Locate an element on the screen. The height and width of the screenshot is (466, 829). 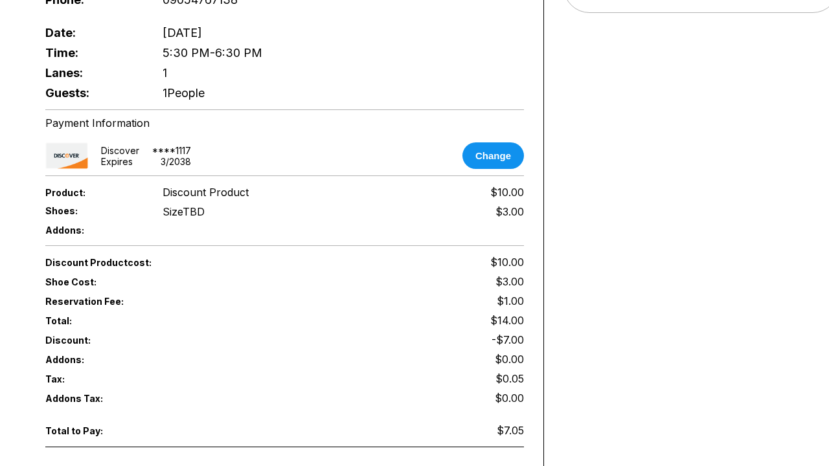
span: Shoe Cost: is located at coordinates (93, 282).